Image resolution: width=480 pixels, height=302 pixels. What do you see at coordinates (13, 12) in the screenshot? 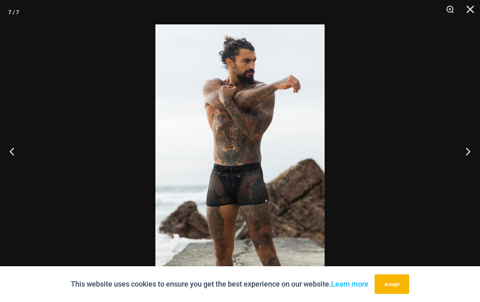
I see `div: 7 / 7` at bounding box center [13, 12].